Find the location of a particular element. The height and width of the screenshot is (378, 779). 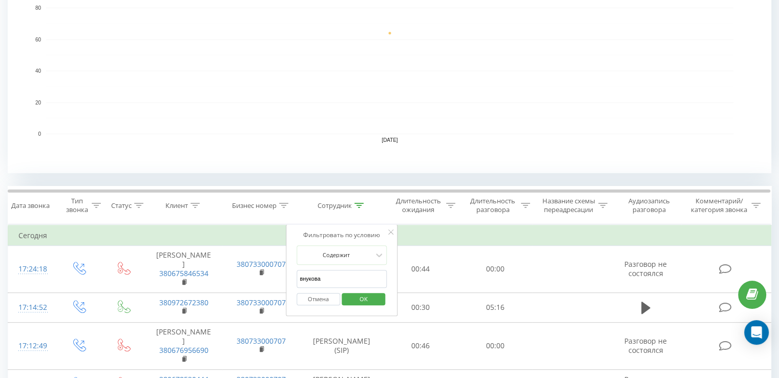

text: 80 is located at coordinates (38, 8).